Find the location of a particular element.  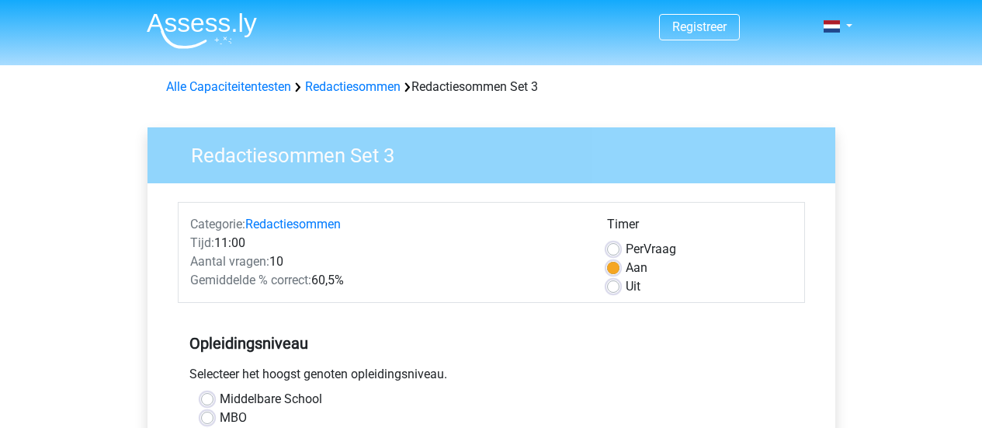

label: Uit is located at coordinates (632, 286).